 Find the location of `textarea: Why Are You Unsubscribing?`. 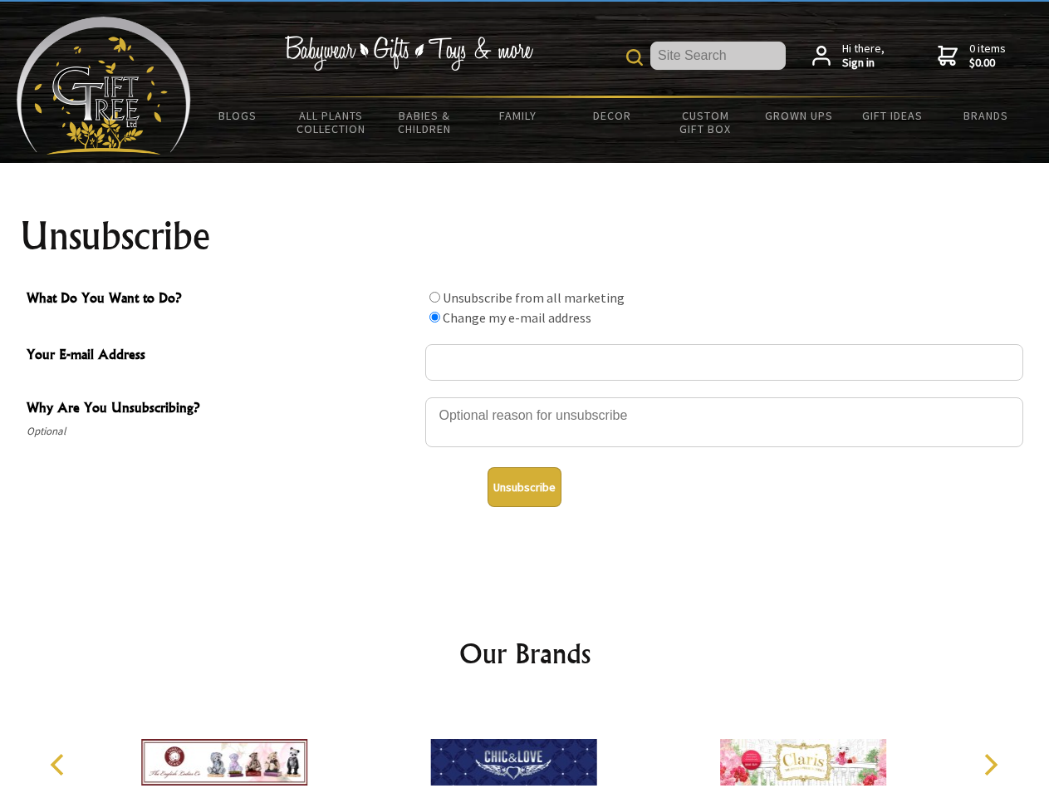

textarea: Why Are You Unsubscribing? is located at coordinates (725, 422).